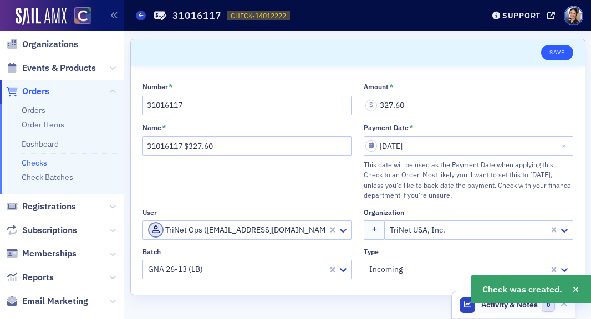 The height and width of the screenshot is (319, 591). Describe the element at coordinates (30, 278) in the screenshot. I see `a: Reports` at that location.